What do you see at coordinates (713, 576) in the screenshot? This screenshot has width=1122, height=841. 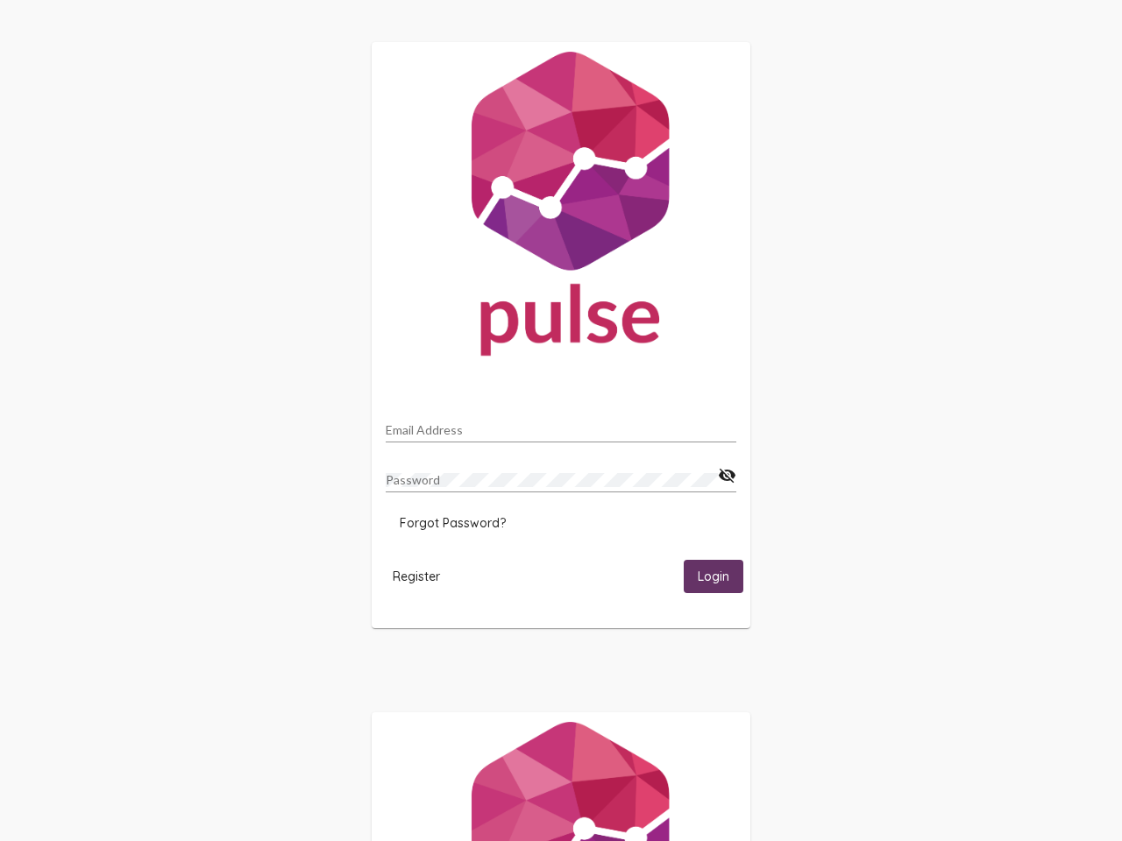 I see `button: Login` at bounding box center [713, 576].